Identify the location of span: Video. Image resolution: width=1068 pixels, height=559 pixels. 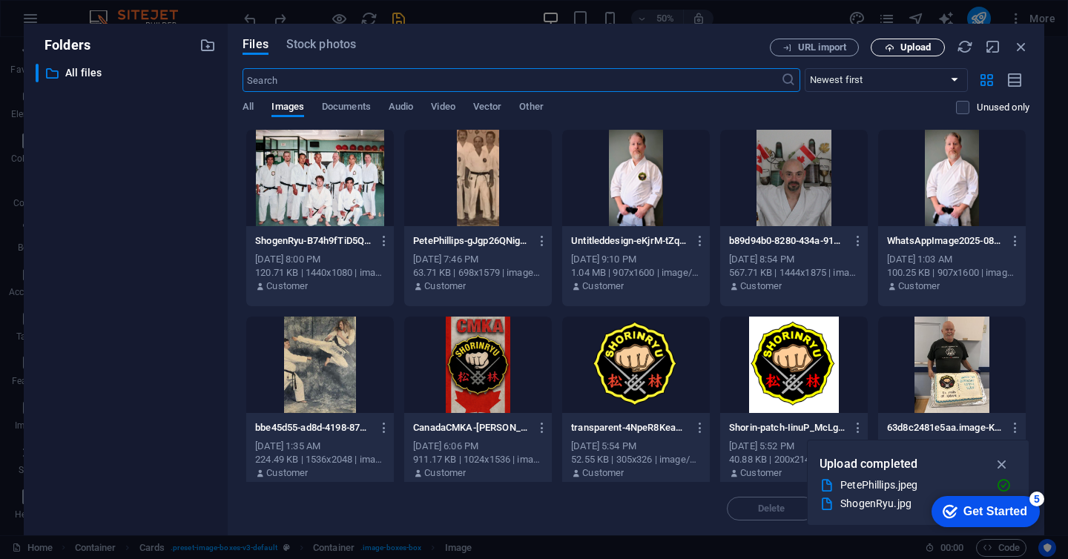
(443, 108).